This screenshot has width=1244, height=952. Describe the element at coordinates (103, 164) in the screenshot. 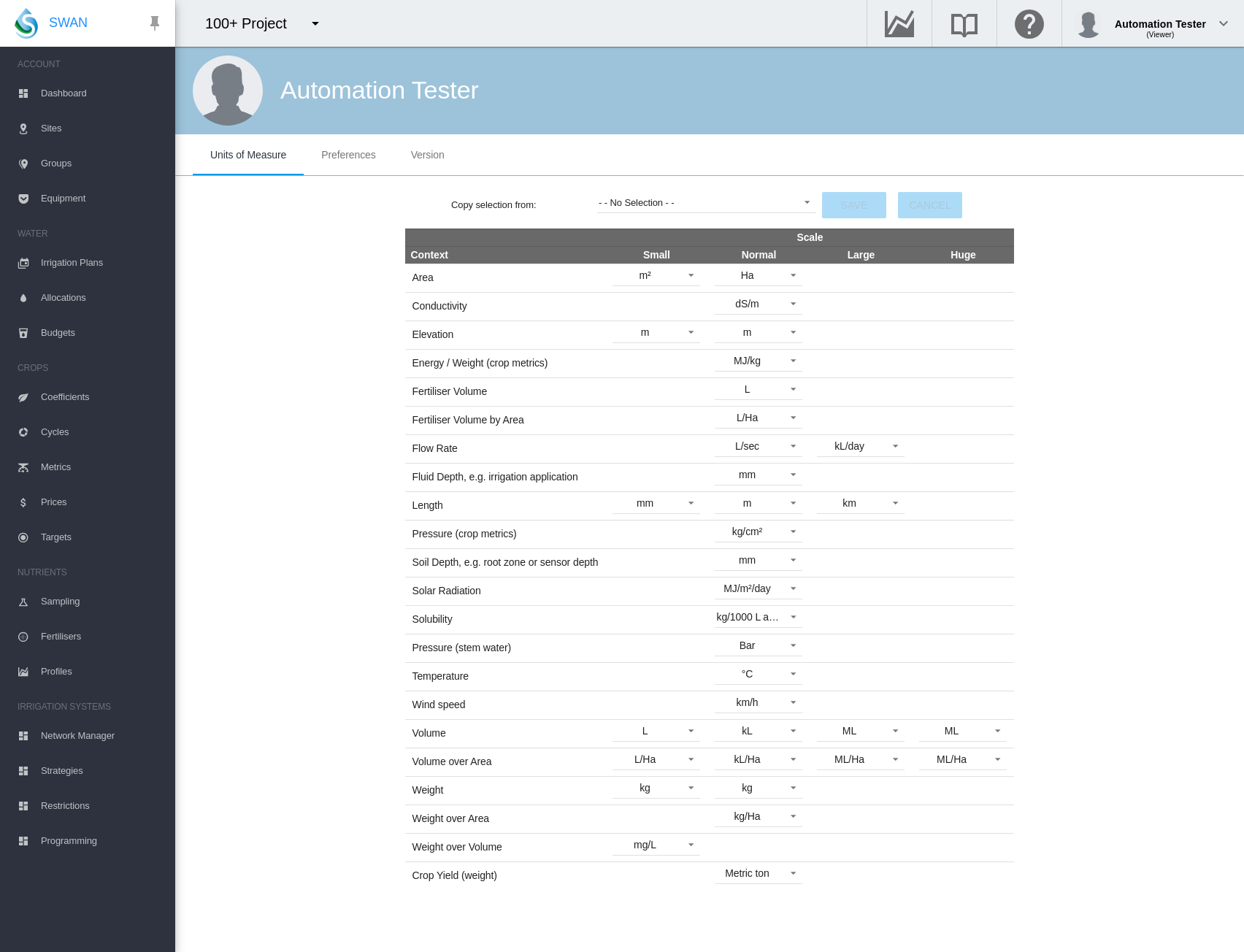

I see `span: Groups` at that location.